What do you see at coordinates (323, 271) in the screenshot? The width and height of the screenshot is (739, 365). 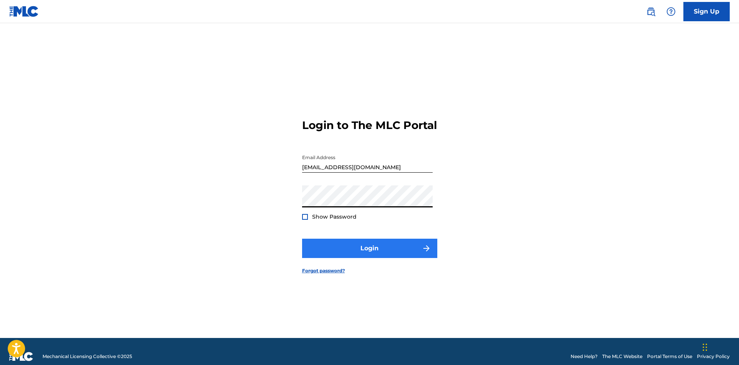 I see `a: Forgot password?` at bounding box center [323, 271].